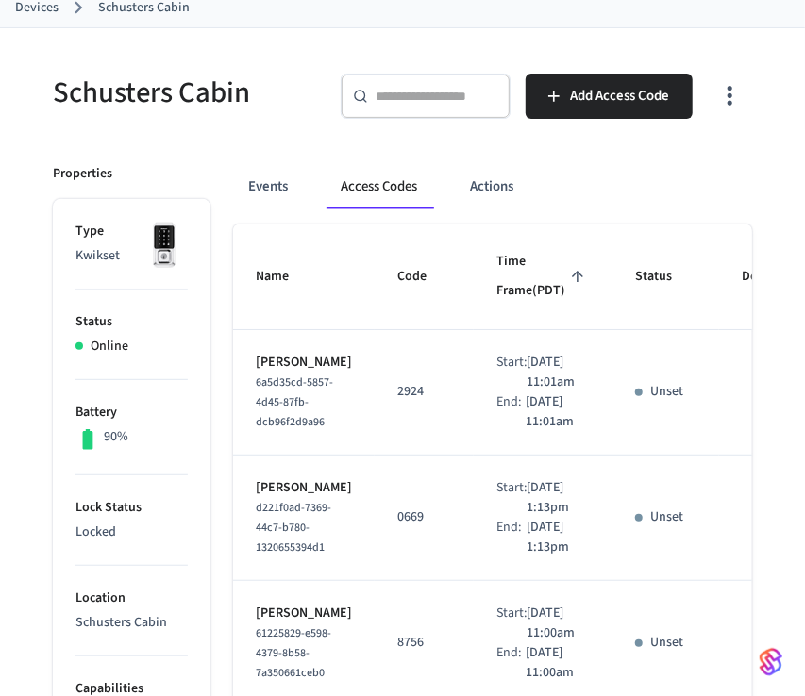 This screenshot has height=696, width=805. I want to click on p: 8756, so click(424, 642).